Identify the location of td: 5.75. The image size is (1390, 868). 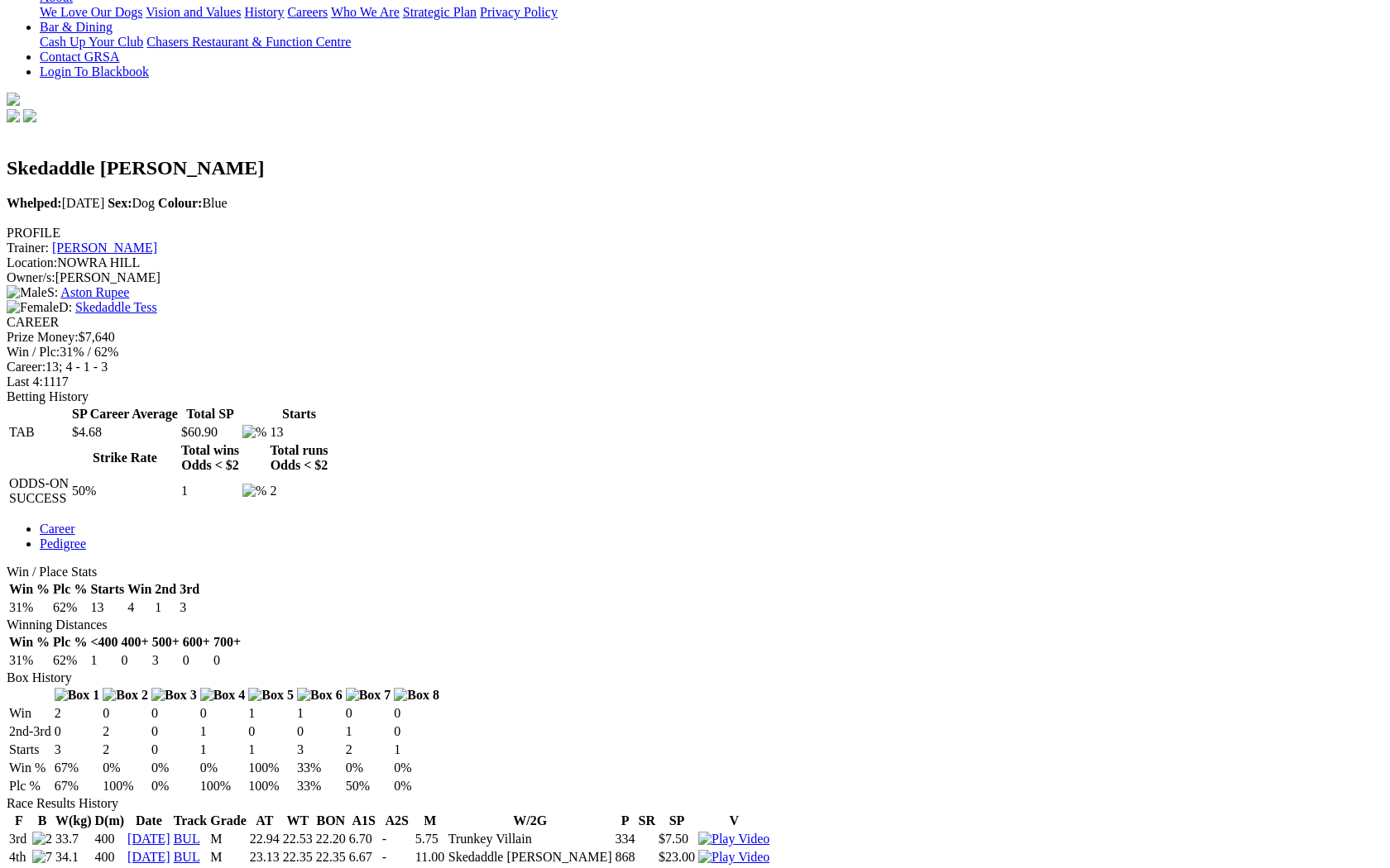
(430, 839).